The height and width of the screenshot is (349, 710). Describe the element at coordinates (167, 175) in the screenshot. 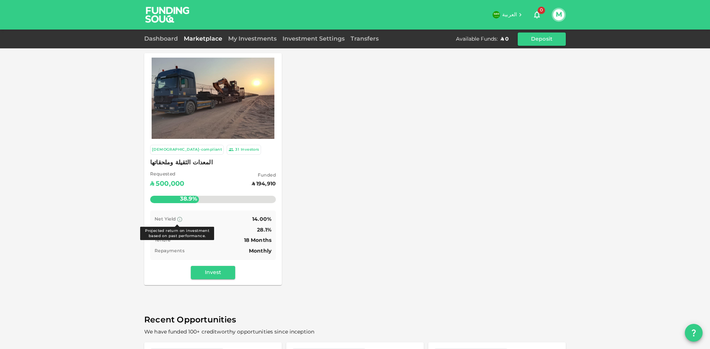

I see `span: Requested` at that location.